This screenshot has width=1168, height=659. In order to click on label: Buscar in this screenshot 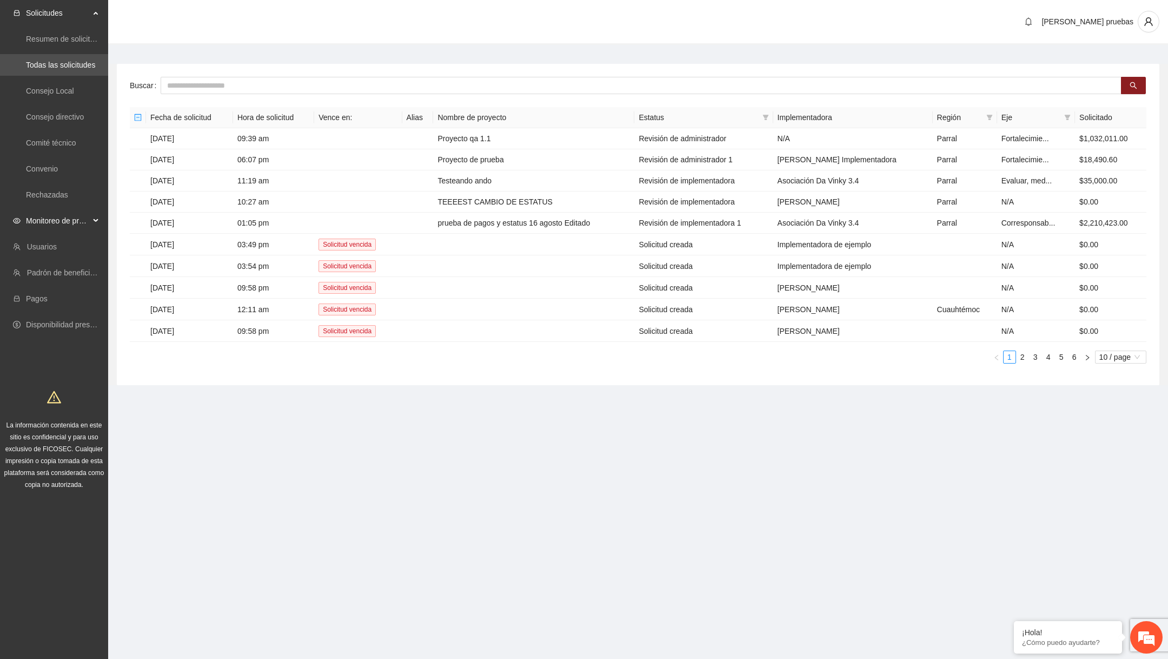, I will do `click(145, 85)`.